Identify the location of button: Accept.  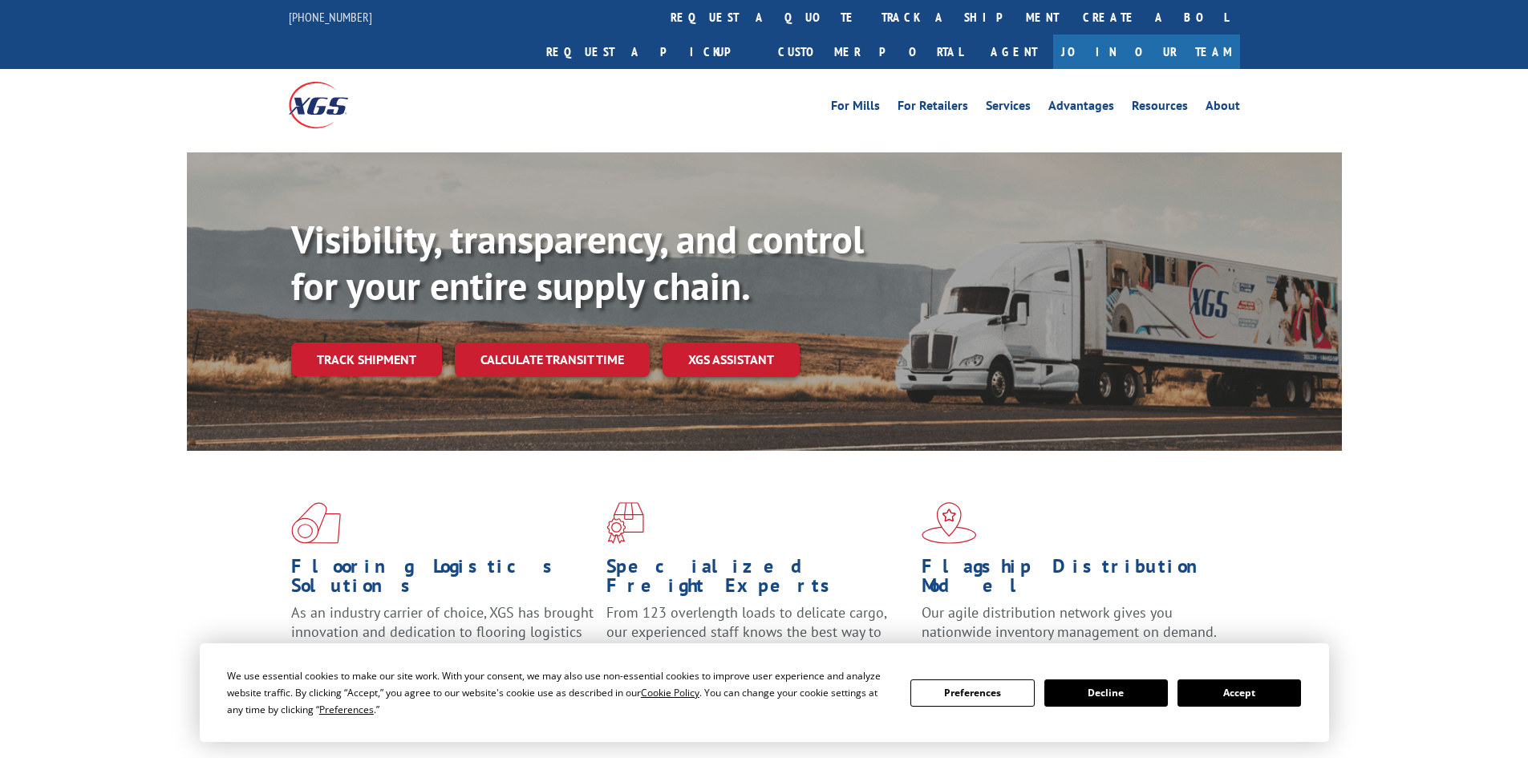
(1240, 693).